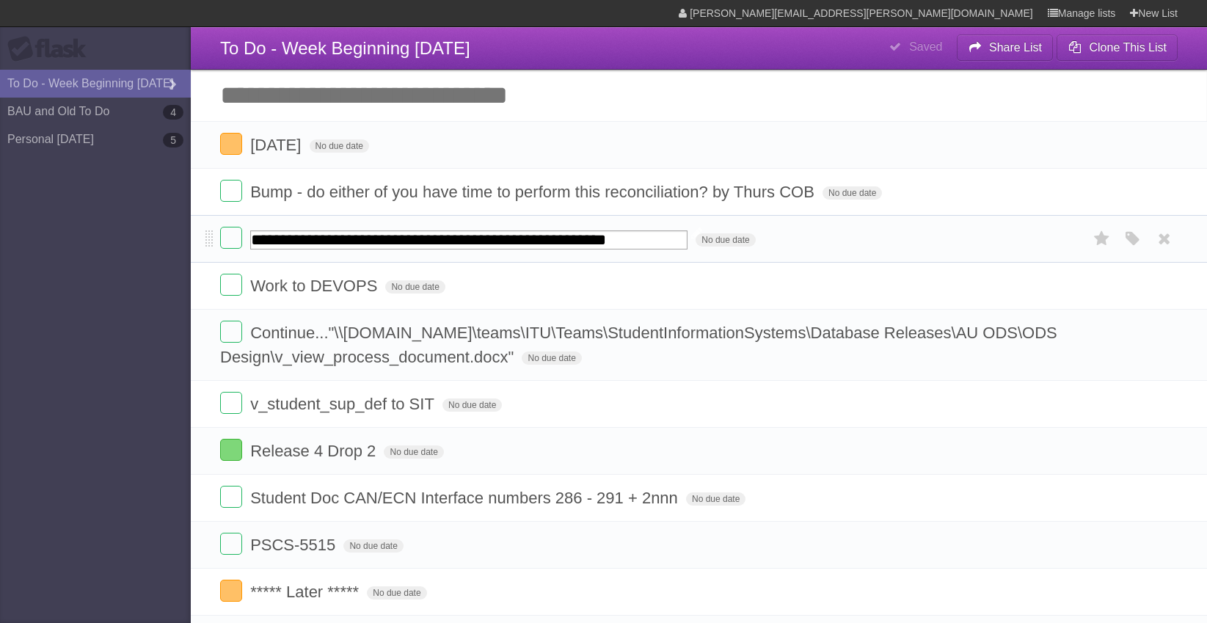 This screenshot has width=1207, height=623. Describe the element at coordinates (1128, 47) in the screenshot. I see `b: Clone This List` at that location.